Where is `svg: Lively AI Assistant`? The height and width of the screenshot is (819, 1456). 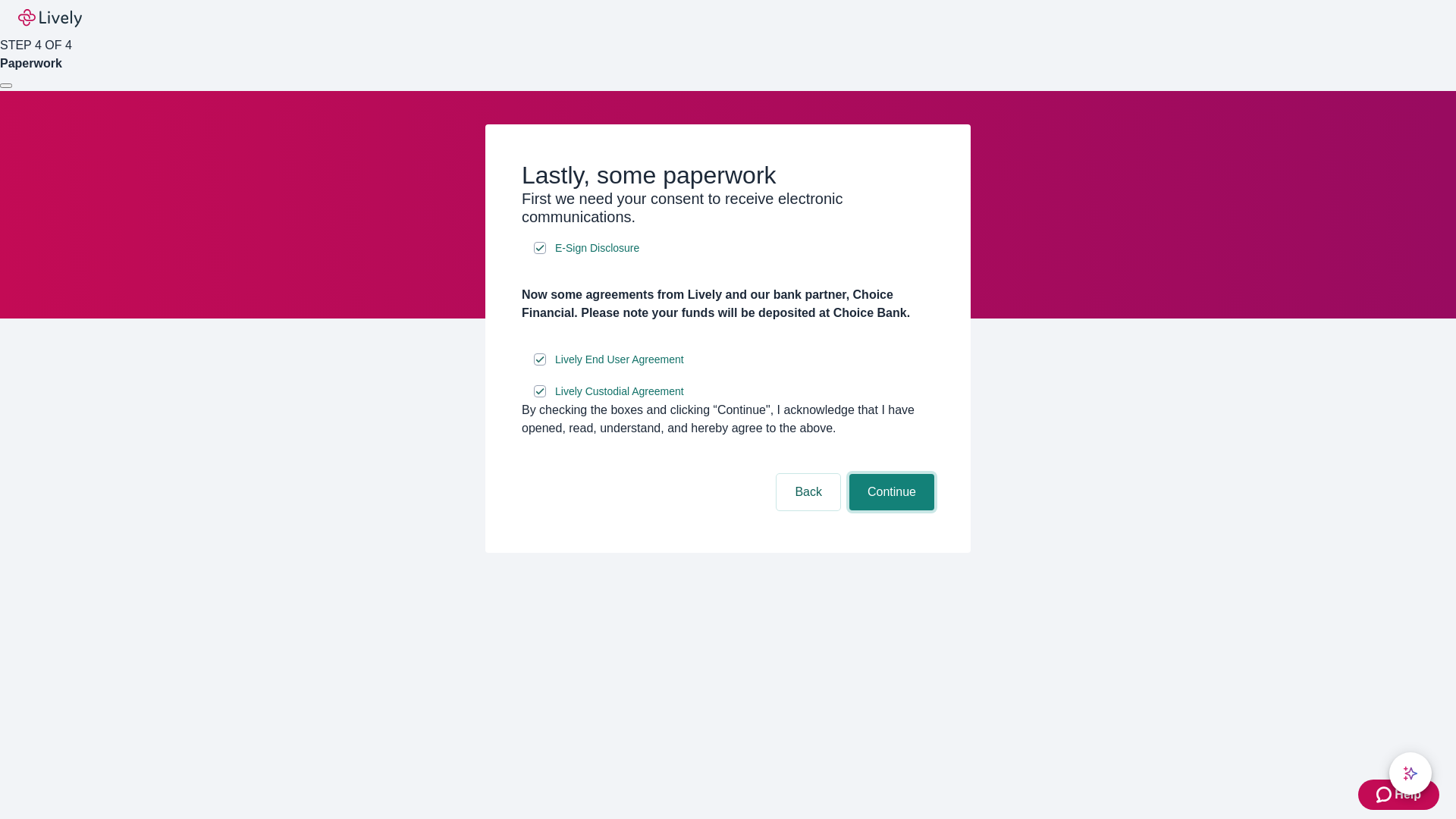
svg: Lively AI Assistant is located at coordinates (1411, 774).